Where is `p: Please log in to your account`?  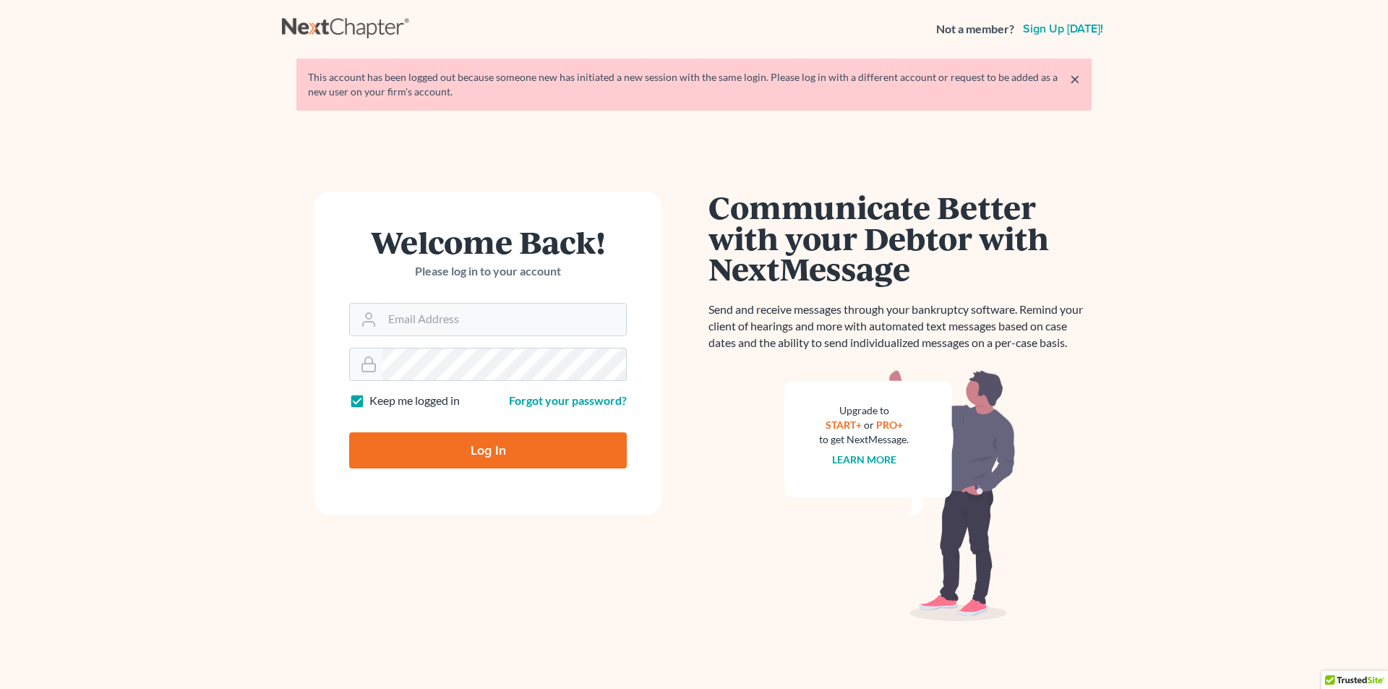 p: Please log in to your account is located at coordinates (488, 271).